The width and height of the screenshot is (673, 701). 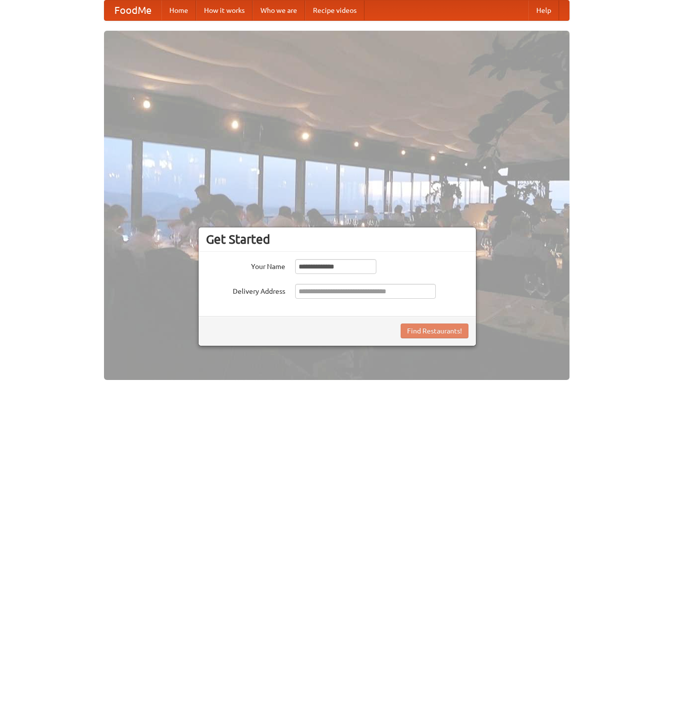 I want to click on a: Home, so click(x=179, y=10).